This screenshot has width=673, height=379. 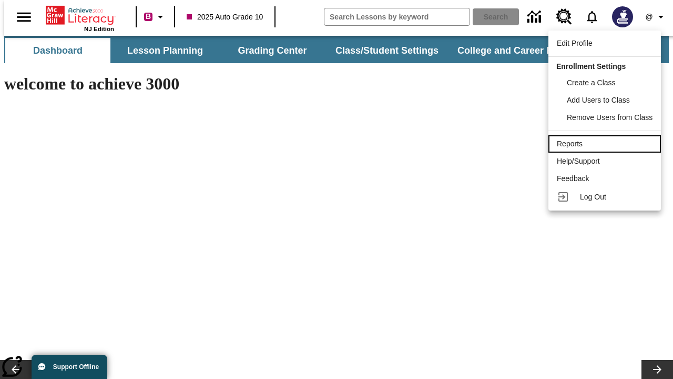 I want to click on span: Help/Support, so click(x=579, y=161).